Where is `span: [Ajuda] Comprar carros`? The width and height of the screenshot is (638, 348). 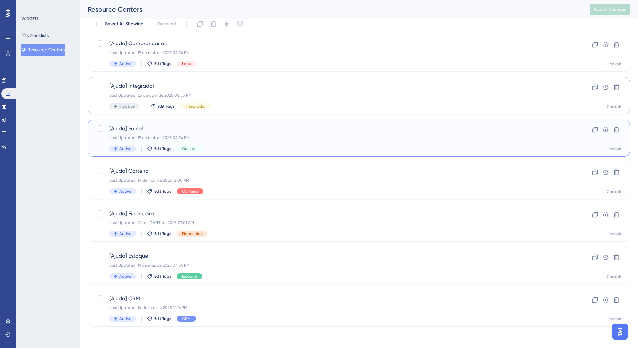
span: [Ajuda] Comprar carros is located at coordinates (332, 44).